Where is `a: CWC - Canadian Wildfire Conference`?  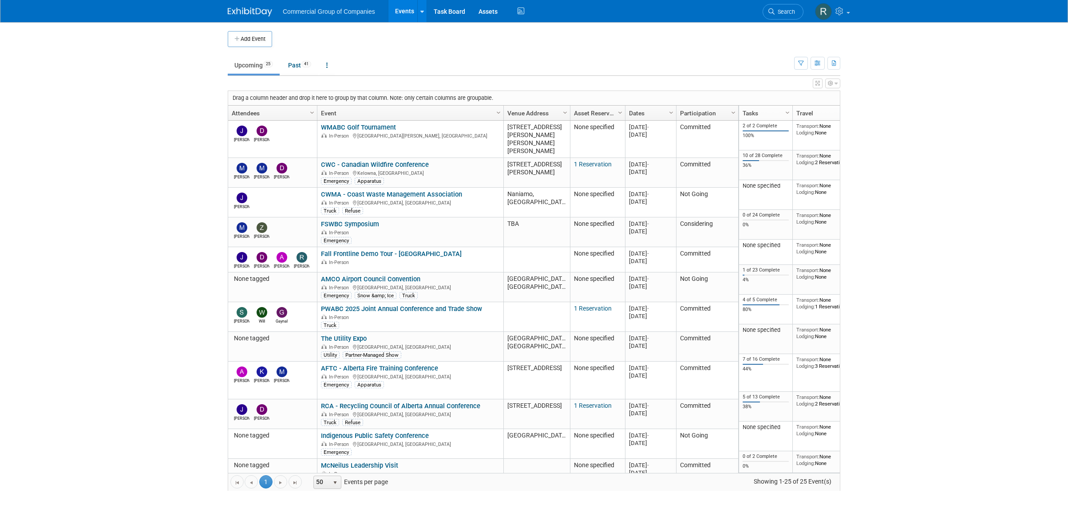 a: CWC - Canadian Wildfire Conference is located at coordinates (374, 165).